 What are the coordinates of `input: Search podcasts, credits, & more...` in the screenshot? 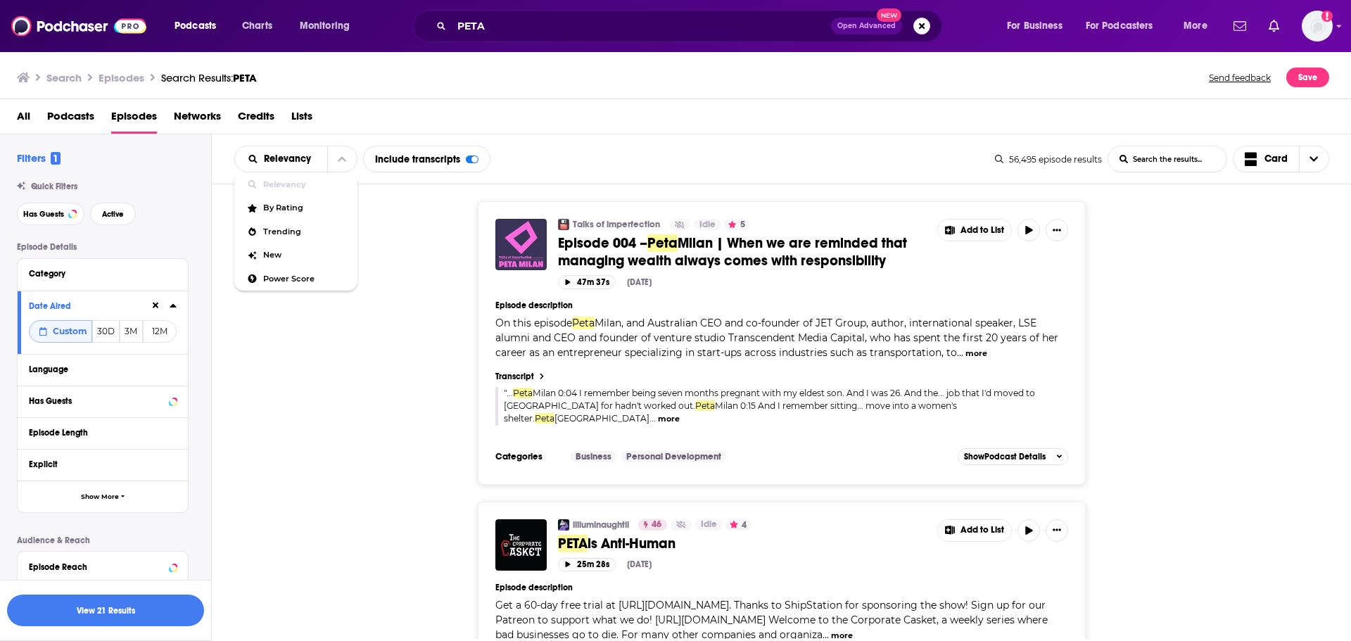 It's located at (641, 26).